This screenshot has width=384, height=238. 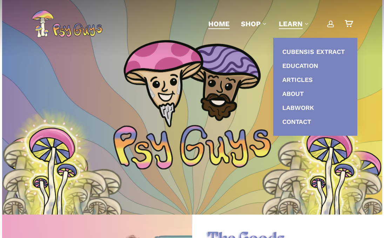 I want to click on a: Contact, so click(x=315, y=122).